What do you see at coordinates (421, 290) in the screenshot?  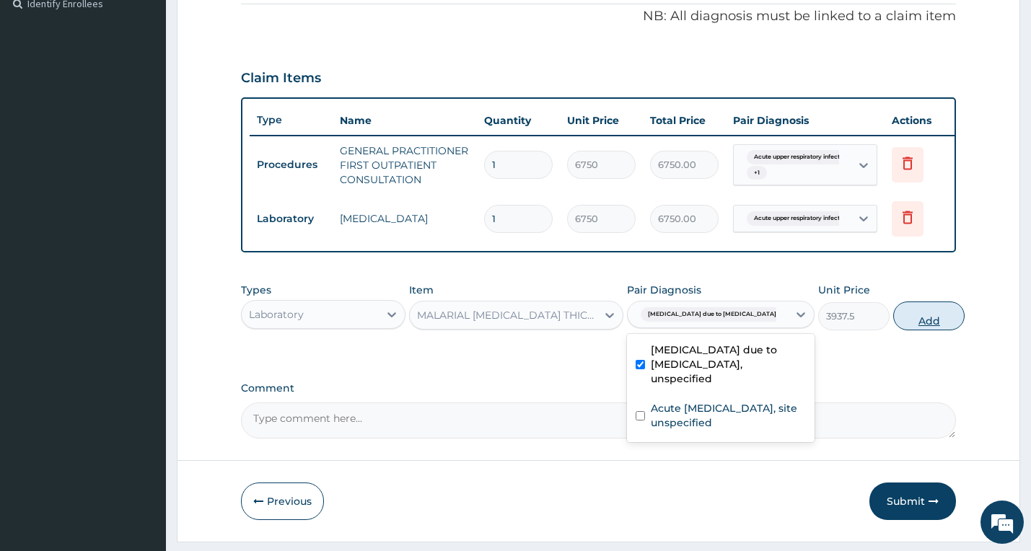 I see `label: Item` at bounding box center [421, 290].